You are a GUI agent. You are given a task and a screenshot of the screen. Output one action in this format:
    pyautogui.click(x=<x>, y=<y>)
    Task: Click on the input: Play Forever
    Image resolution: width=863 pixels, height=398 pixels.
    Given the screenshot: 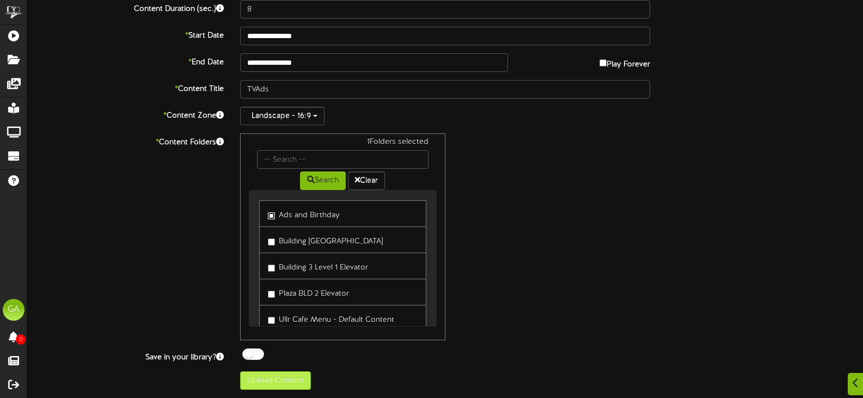 What is the action you would take?
    pyautogui.click(x=603, y=63)
    